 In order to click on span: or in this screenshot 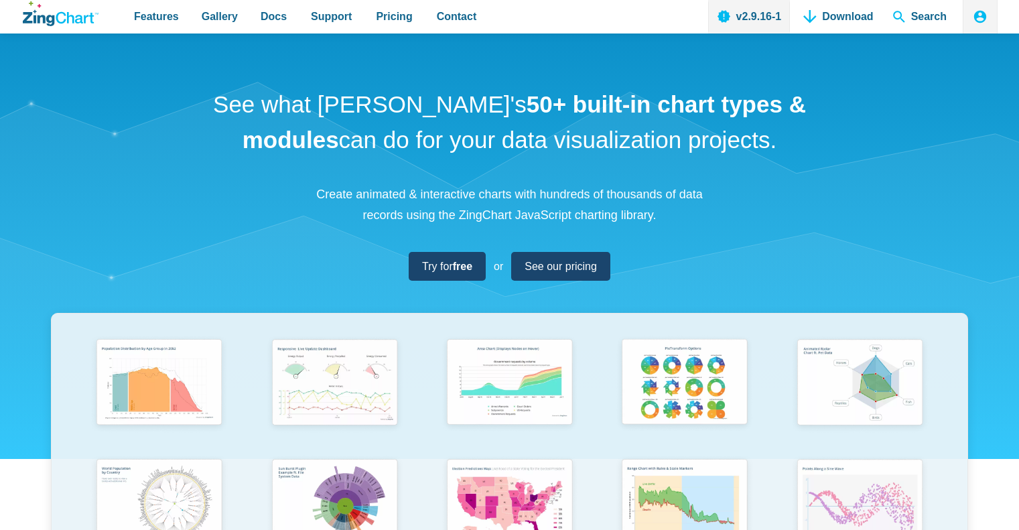, I will do `click(498, 266)`.